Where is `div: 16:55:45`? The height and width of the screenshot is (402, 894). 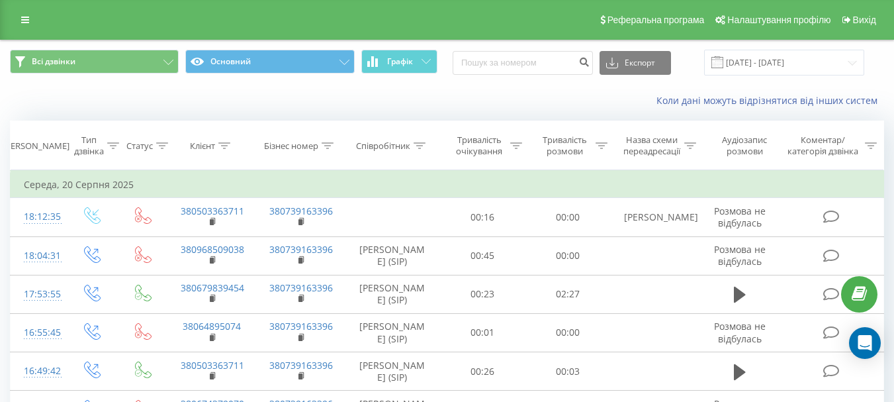 div: 16:55:45 is located at coordinates (38, 332).